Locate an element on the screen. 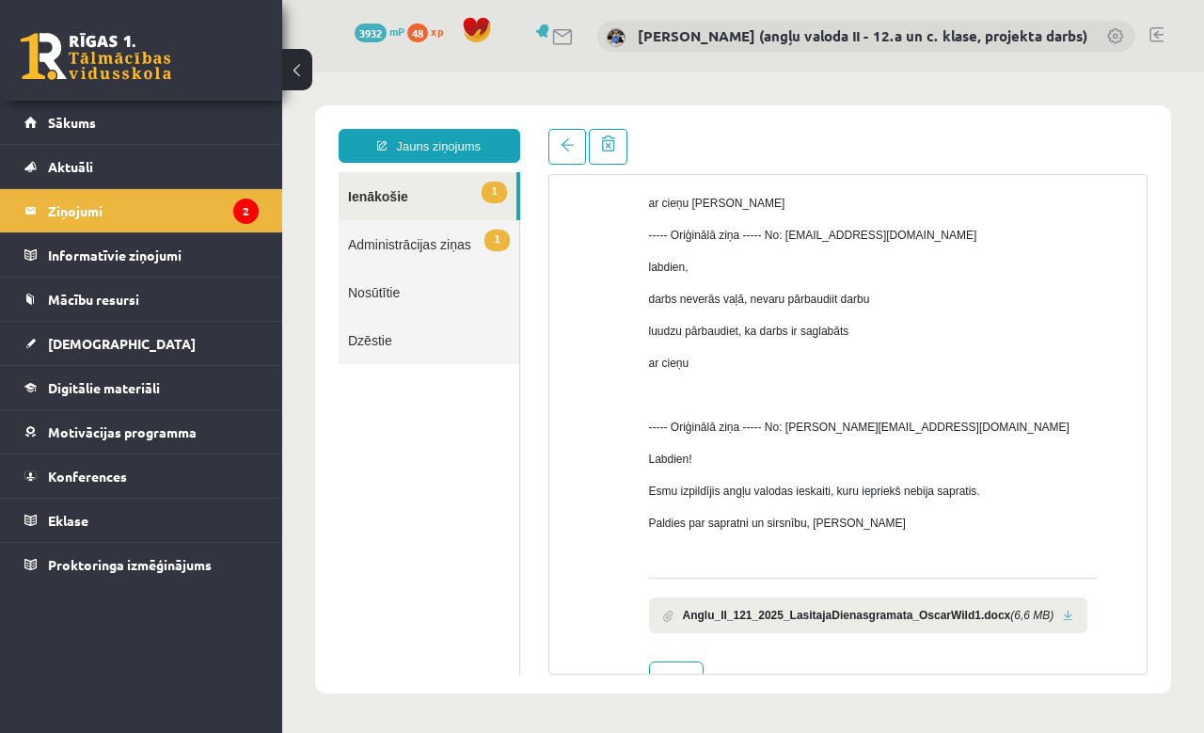  a: Konferences is located at coordinates (141, 476).